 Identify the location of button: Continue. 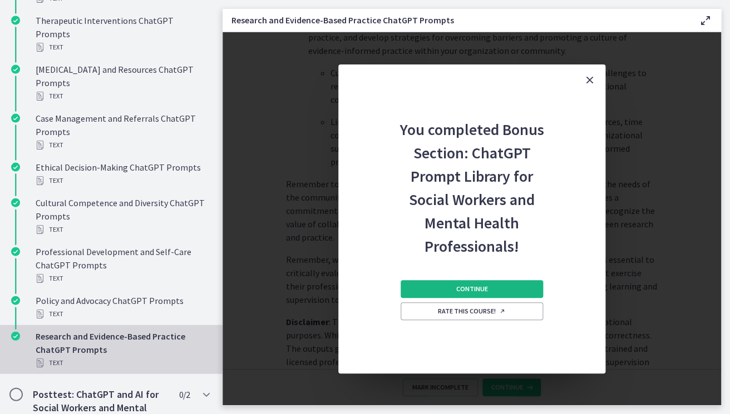
(472, 289).